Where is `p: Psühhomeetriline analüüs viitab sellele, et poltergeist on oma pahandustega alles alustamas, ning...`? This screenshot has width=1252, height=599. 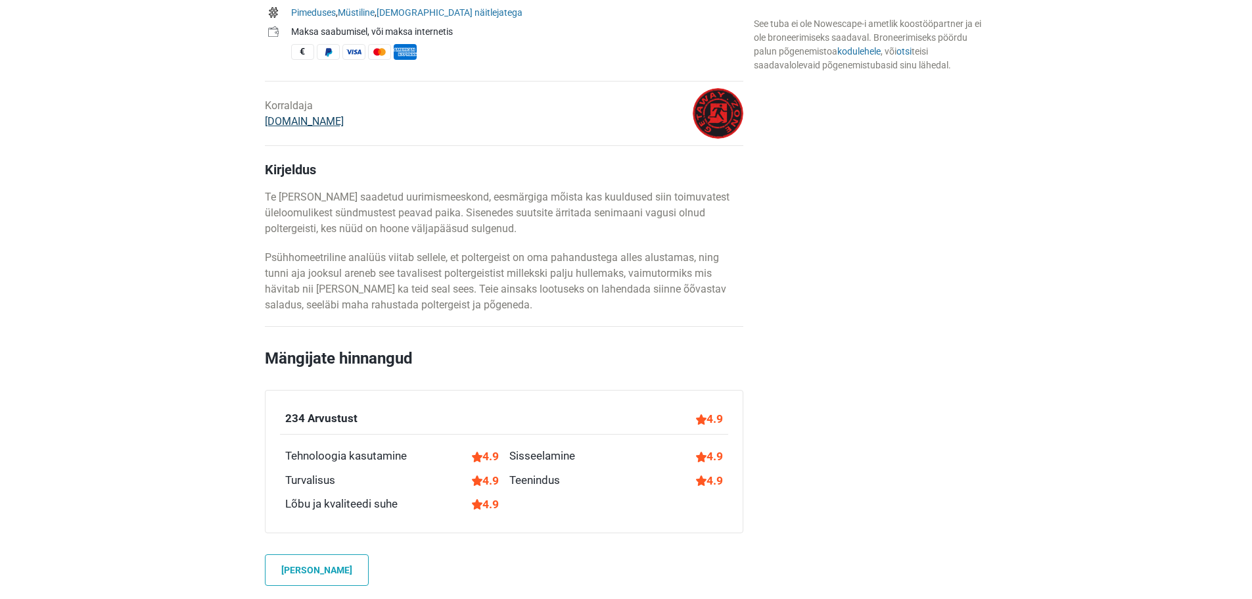 p: Psühhomeetriline analüüs viitab sellele, et poltergeist on oma pahandustega alles alustamas, ning... is located at coordinates (504, 281).